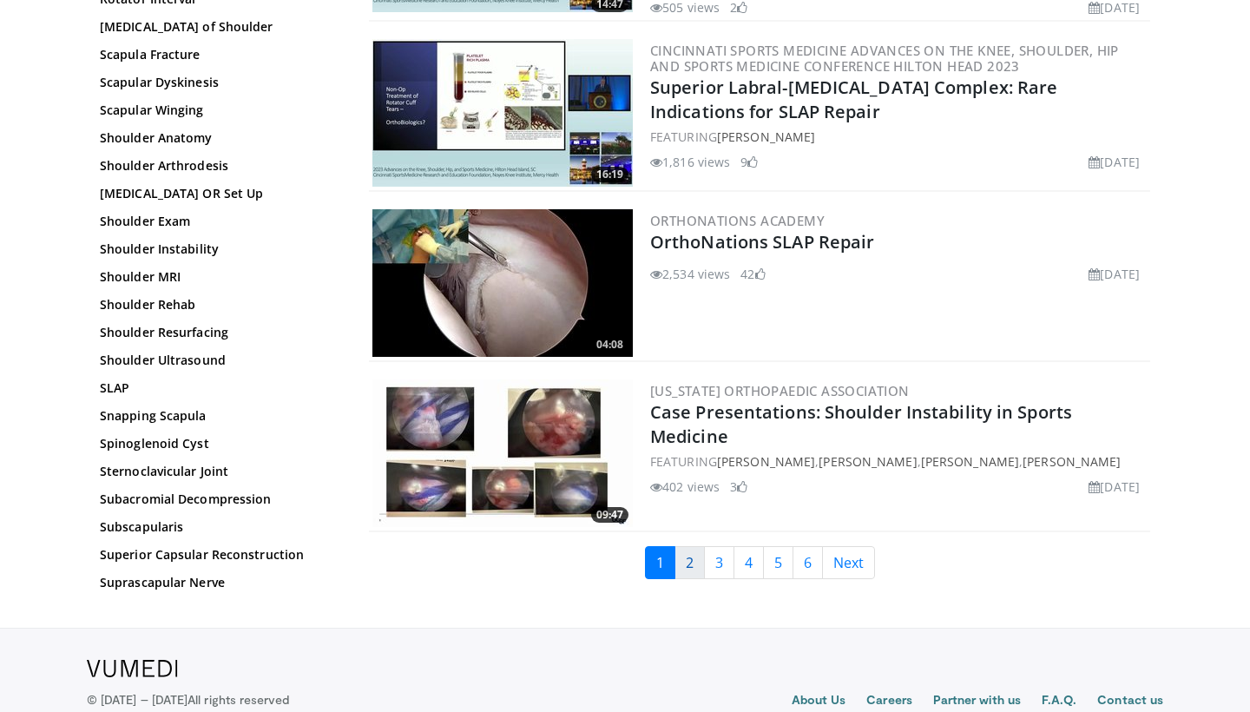 Image resolution: width=1250 pixels, height=712 pixels. Describe the element at coordinates (660, 562) in the screenshot. I see `a: 1` at that location.